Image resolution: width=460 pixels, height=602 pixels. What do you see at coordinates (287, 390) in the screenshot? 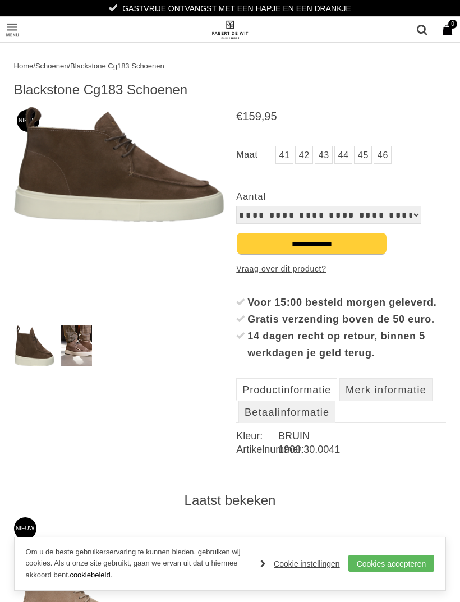
I see `a: Productinformatie` at bounding box center [287, 390].